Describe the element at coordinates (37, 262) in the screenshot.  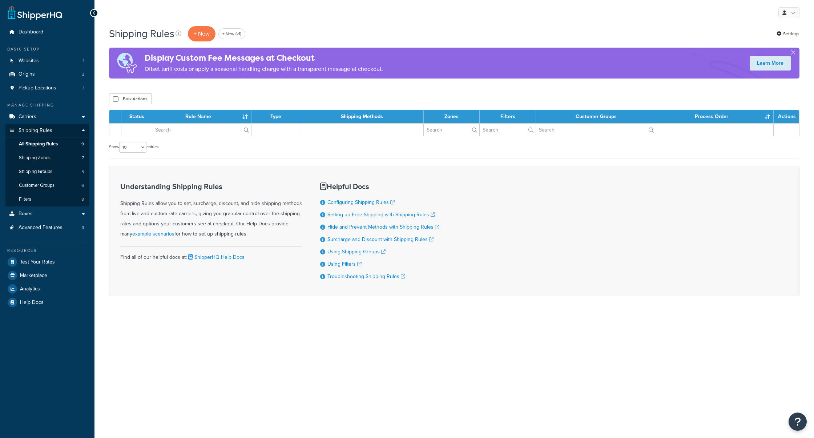
I see `span: Test Your Rates` at that location.